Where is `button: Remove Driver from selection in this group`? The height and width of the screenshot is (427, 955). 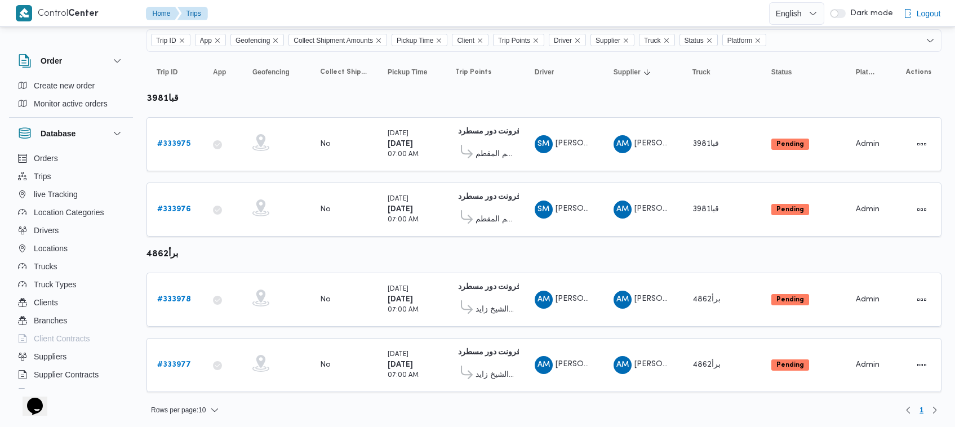 button: Remove Driver from selection in this group is located at coordinates (577, 41).